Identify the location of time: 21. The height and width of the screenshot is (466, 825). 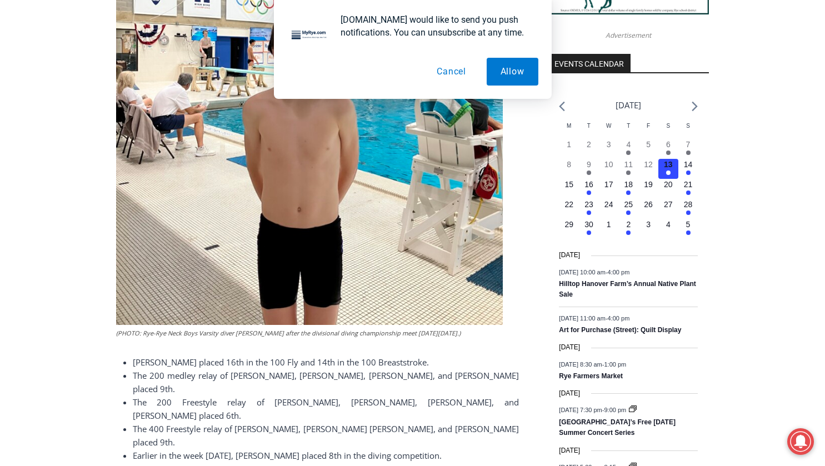
(688, 184).